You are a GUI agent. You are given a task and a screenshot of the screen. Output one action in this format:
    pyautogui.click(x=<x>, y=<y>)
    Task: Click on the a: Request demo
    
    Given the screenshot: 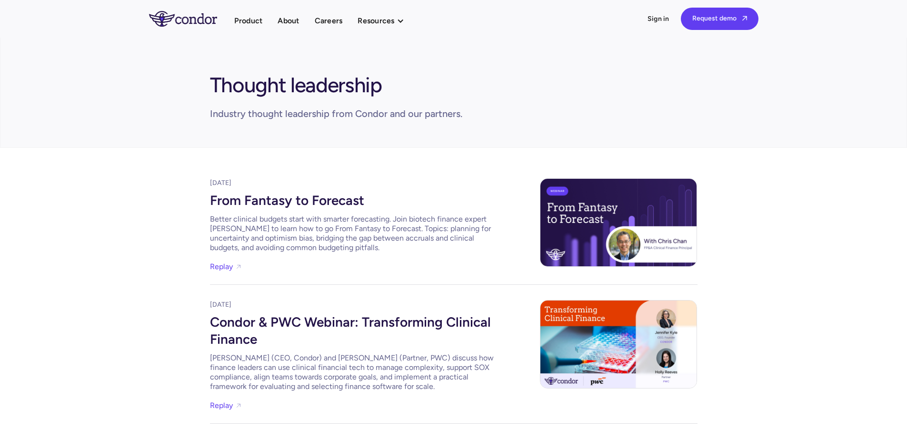 What is the action you would take?
    pyautogui.click(x=719, y=19)
    